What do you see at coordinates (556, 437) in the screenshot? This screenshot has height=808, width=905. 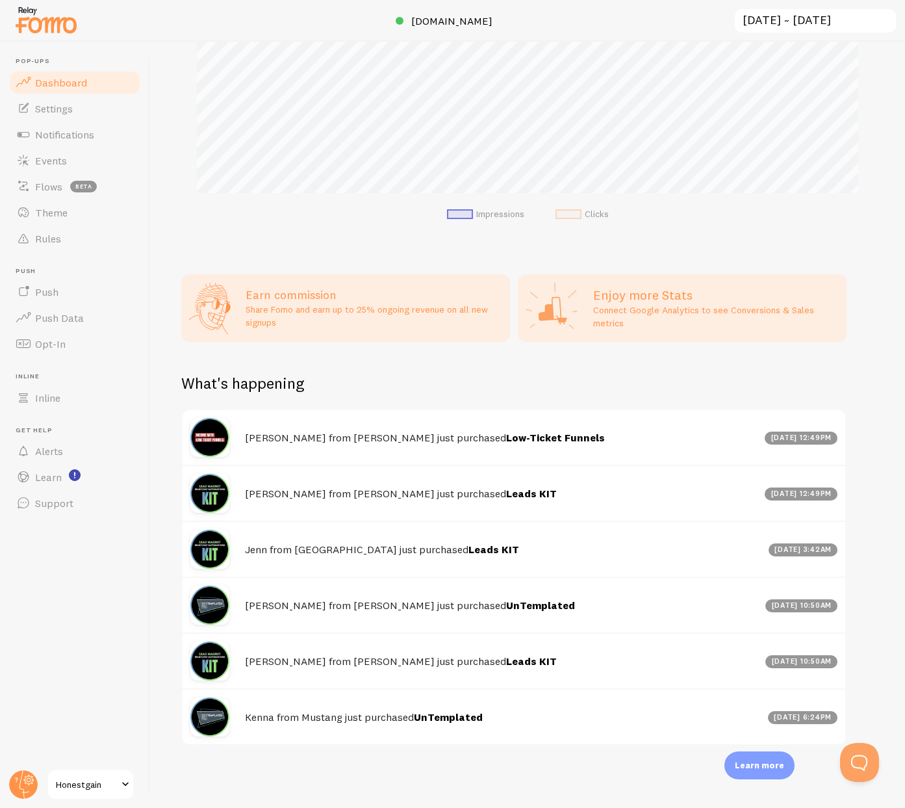 I see `a: Low-Ticket Funnels` at bounding box center [556, 437].